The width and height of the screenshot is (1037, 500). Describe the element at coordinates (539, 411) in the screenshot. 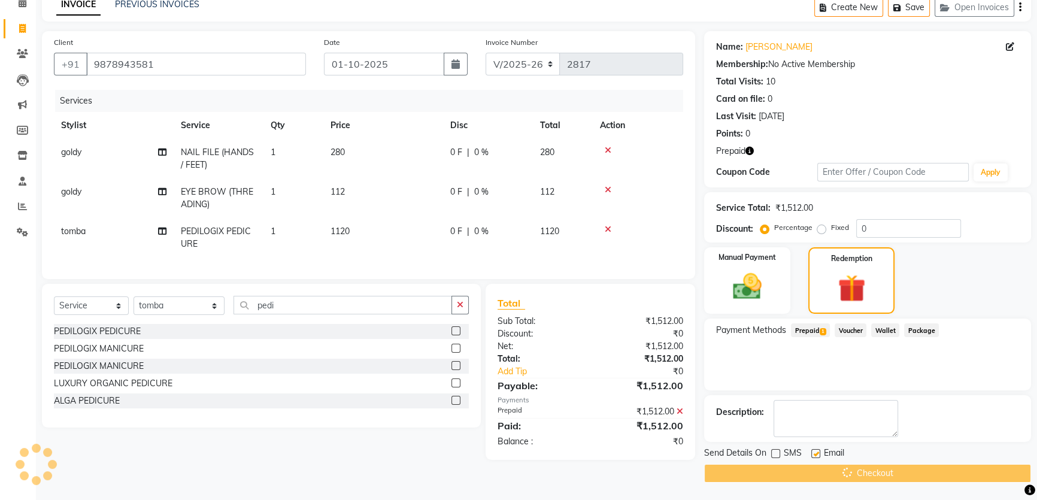

I see `div: Prepaid` at that location.